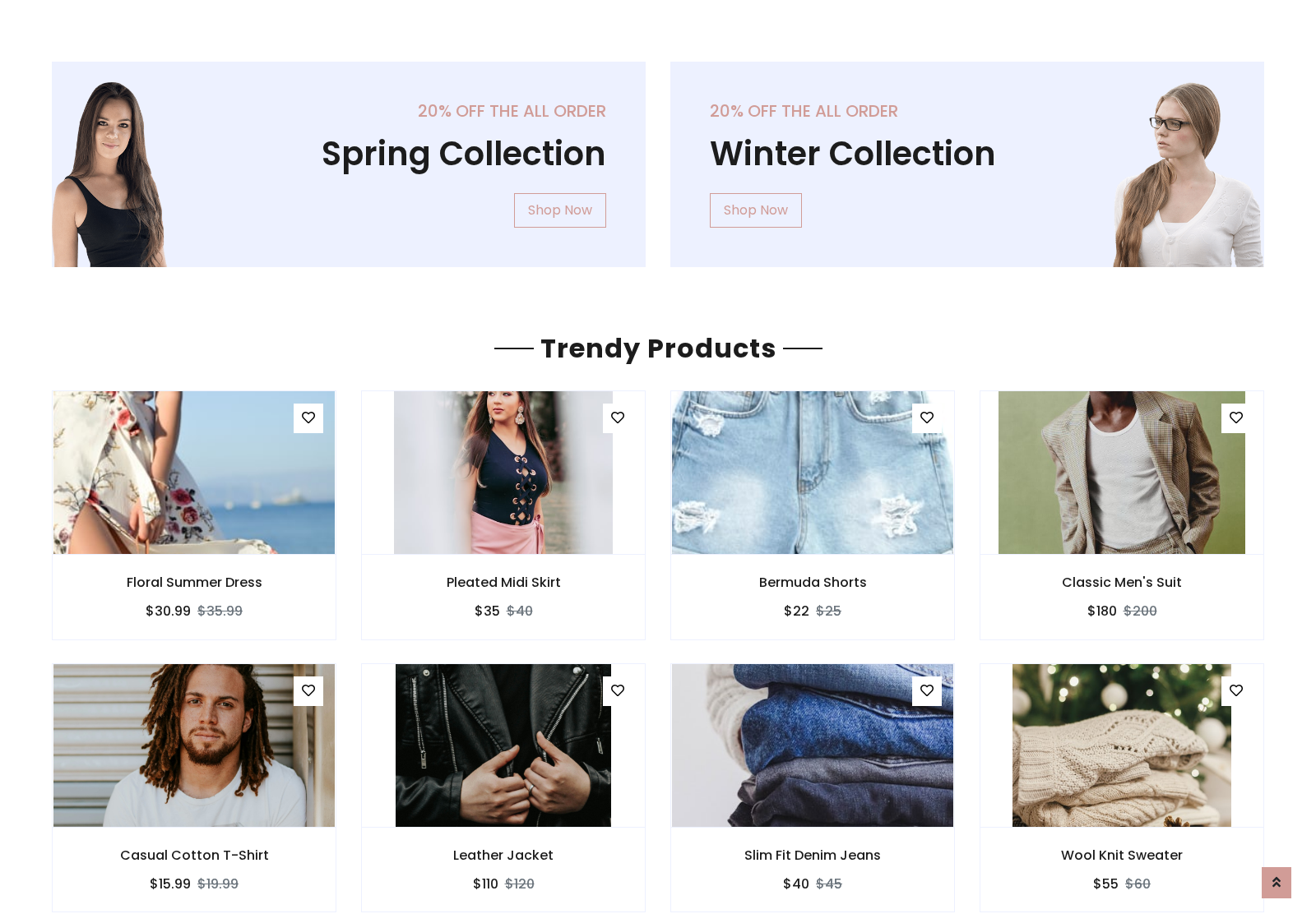 The width and height of the screenshot is (1316, 923). I want to click on del: $35.99, so click(219, 611).